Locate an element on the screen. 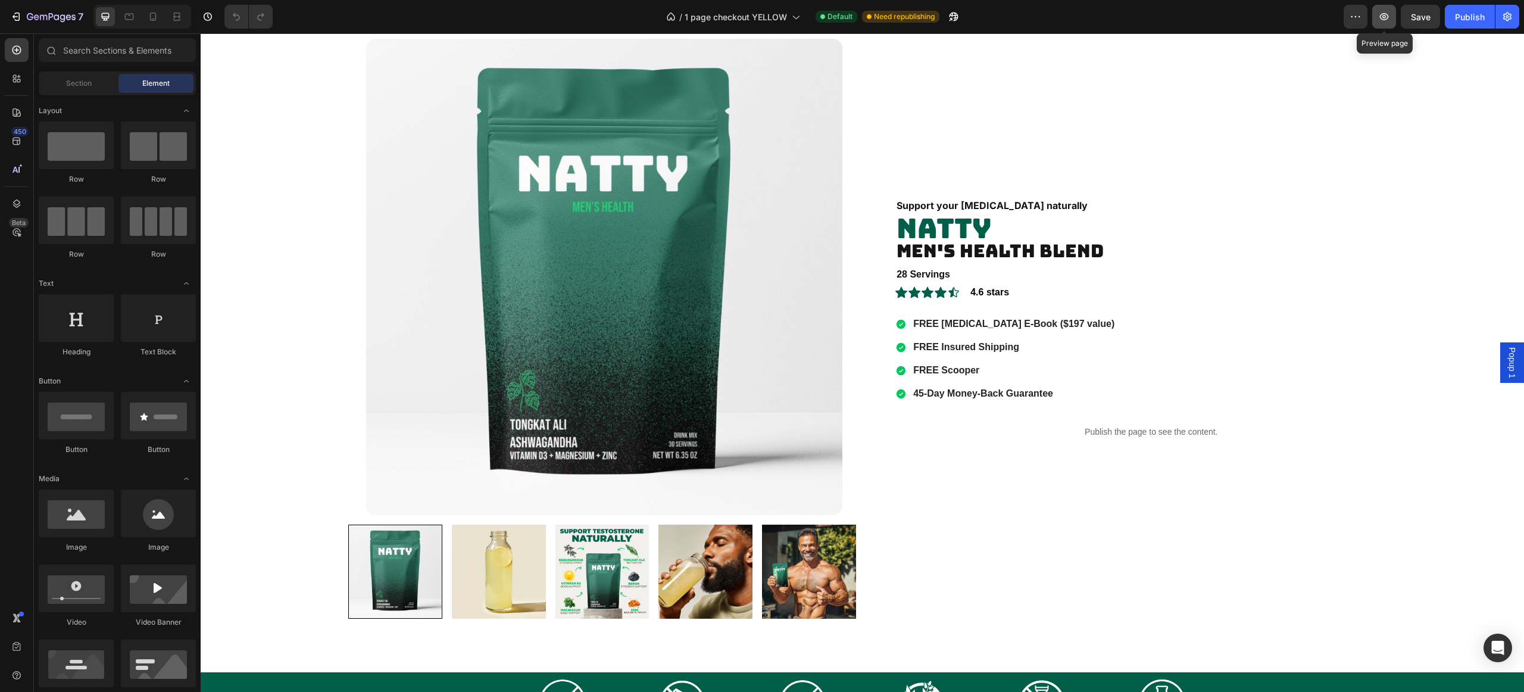 Image resolution: width=1524 pixels, height=692 pixels. div: Open Intercom Messenger is located at coordinates (1498, 648).